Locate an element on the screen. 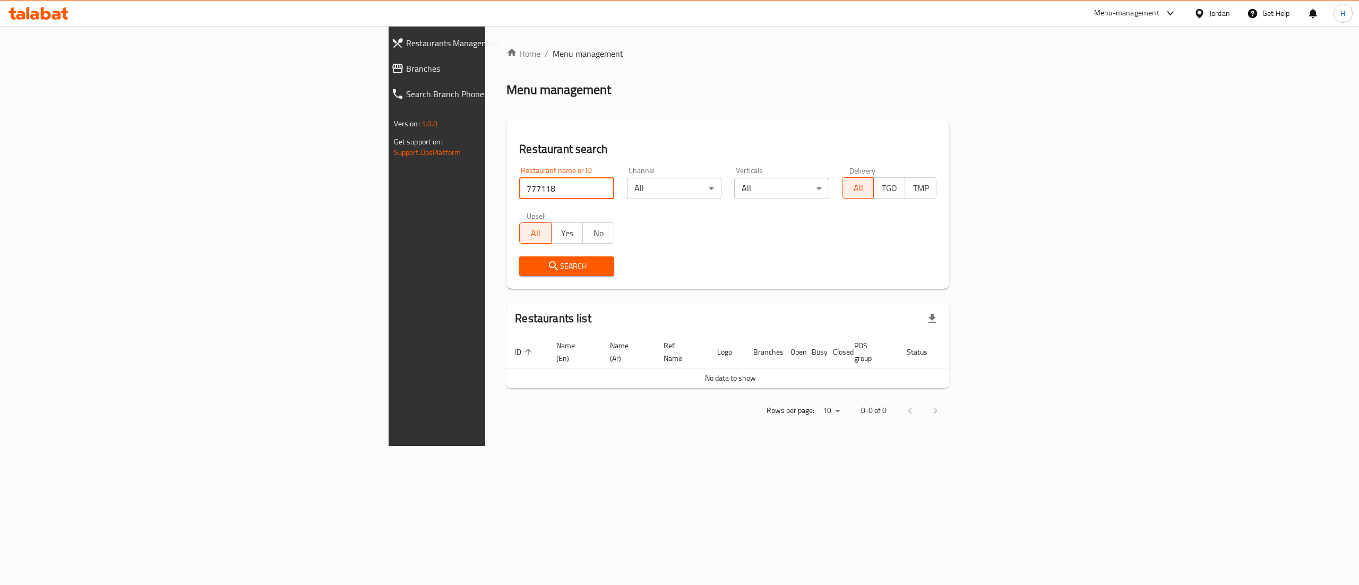  span: Version: is located at coordinates (407, 124).